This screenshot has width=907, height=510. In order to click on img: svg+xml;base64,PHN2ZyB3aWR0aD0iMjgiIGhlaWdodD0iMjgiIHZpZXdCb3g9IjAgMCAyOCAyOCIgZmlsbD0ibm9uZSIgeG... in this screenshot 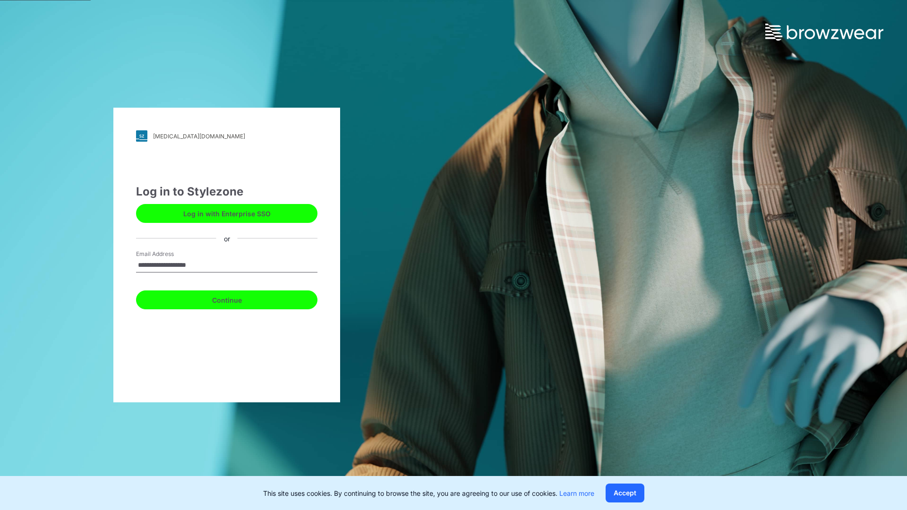, I will do `click(142, 136)`.